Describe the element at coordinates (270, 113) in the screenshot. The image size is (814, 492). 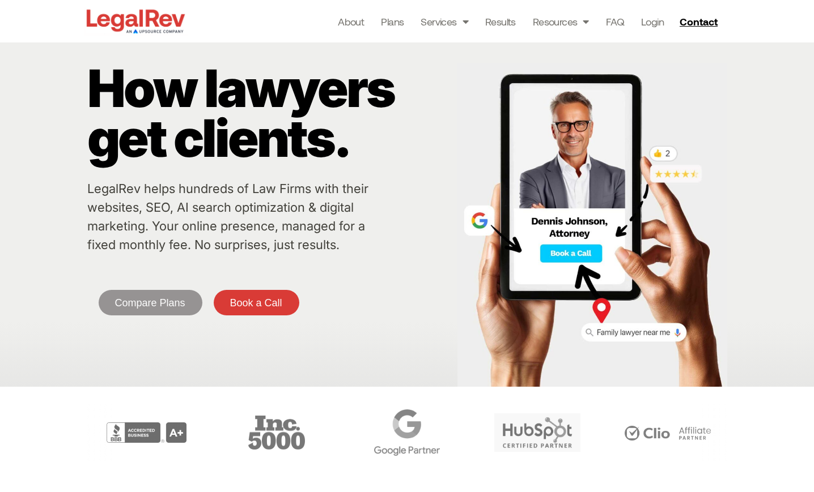
I see `p: How lawyers get clients.` at that location.